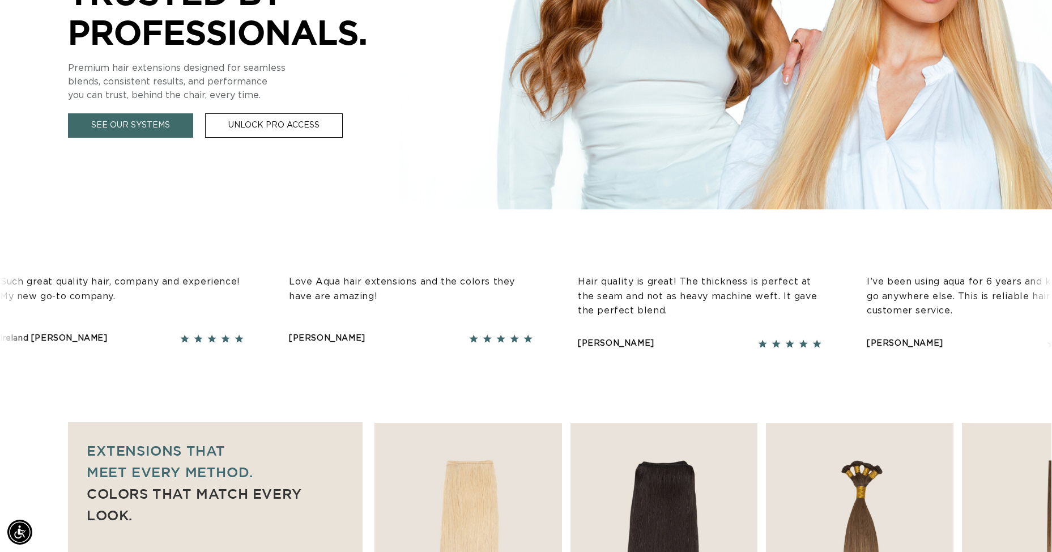 This screenshot has width=1052, height=552. Describe the element at coordinates (130, 125) in the screenshot. I see `a: See Our Systems` at that location.